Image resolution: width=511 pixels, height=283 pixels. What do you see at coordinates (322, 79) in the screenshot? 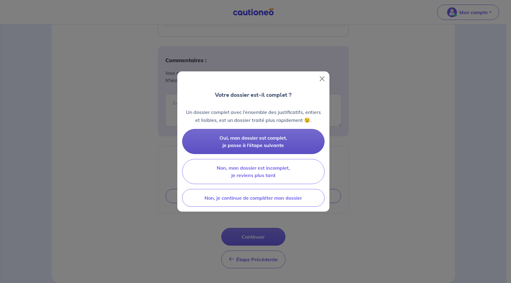
I see `button: Close` at bounding box center [322, 79].